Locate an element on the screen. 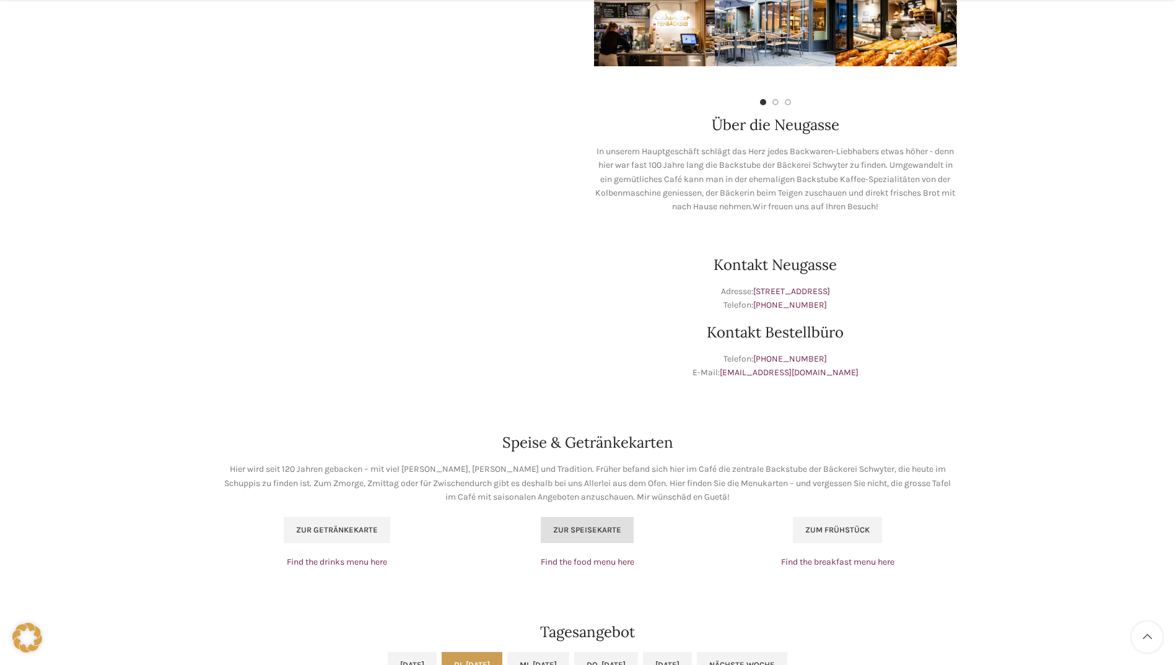 This screenshot has width=1175, height=665. a: Find the food menu here is located at coordinates (587, 562).